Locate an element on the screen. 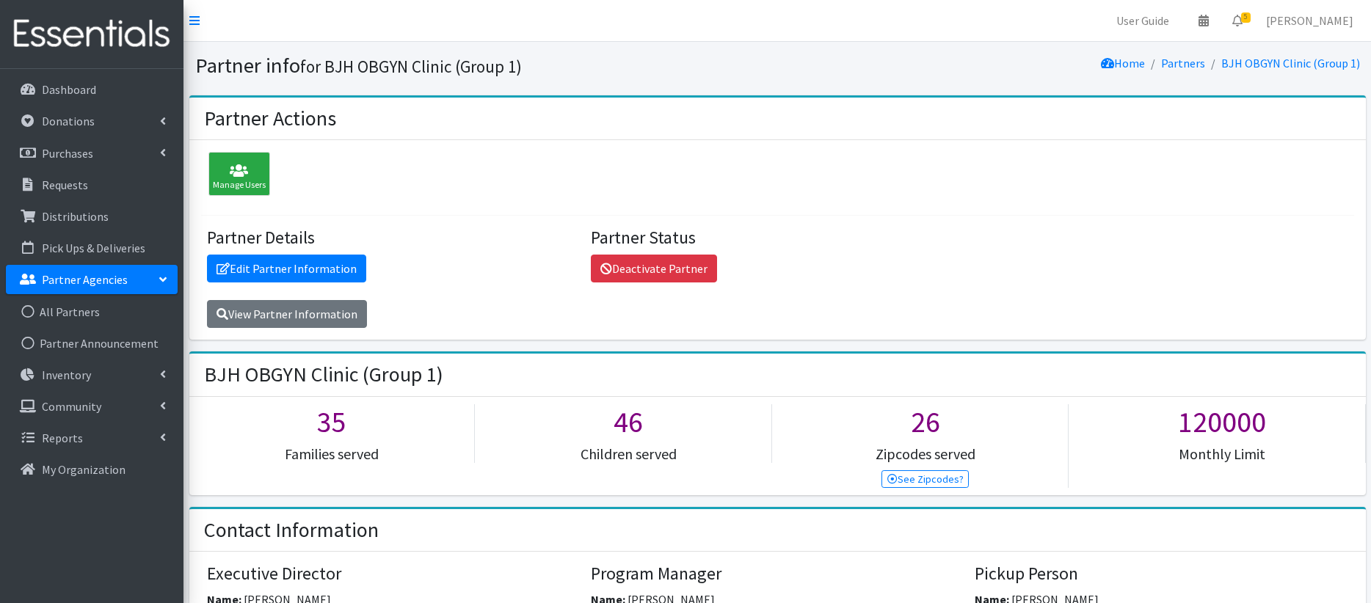  a: User Guide is located at coordinates (1143, 21).